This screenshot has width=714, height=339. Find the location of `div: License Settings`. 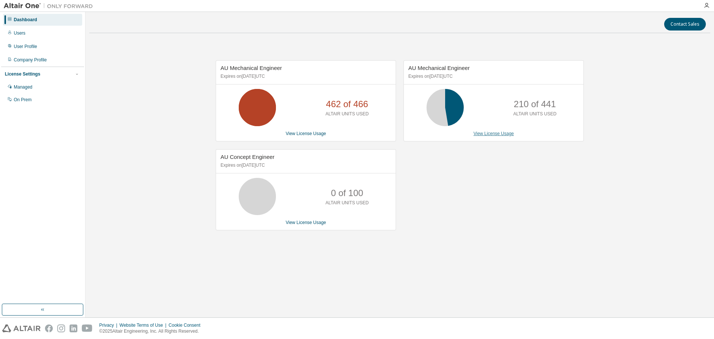

div: License Settings is located at coordinates (22, 74).